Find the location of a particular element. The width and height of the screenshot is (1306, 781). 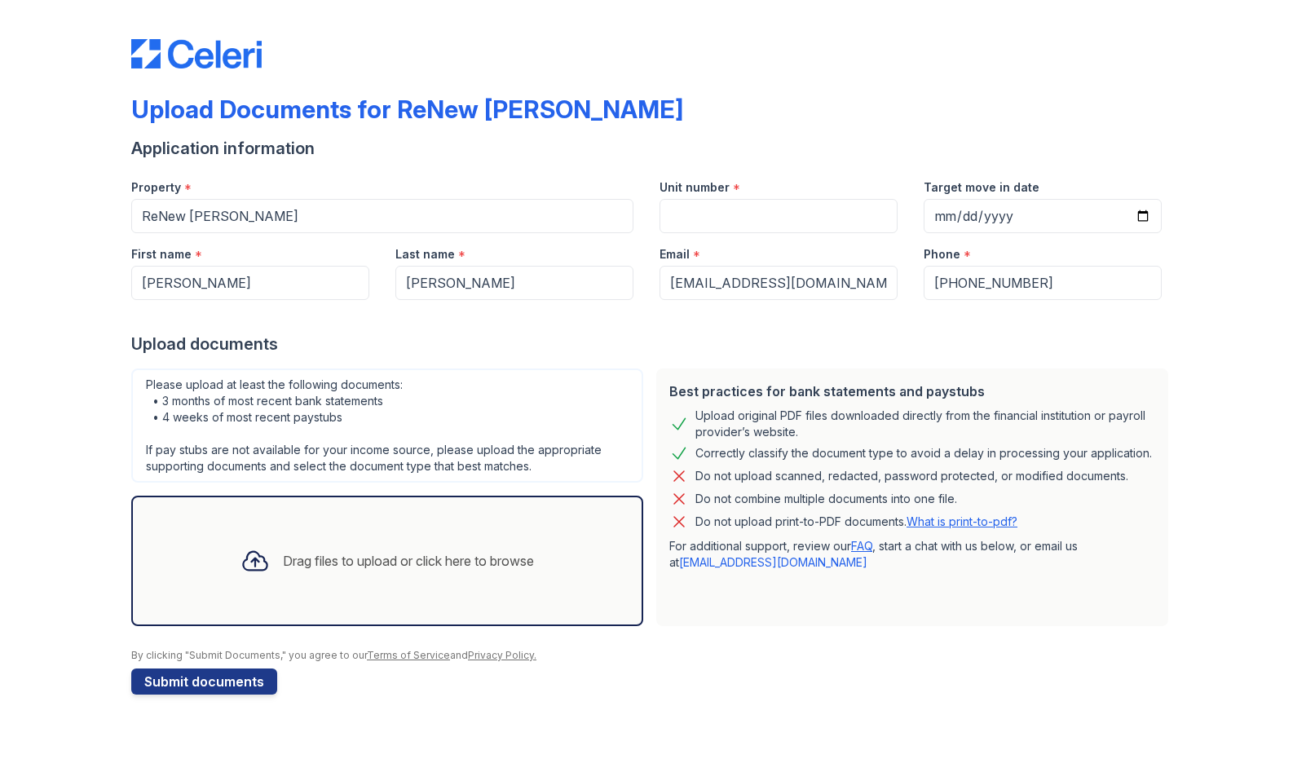

button: Submit documents is located at coordinates (204, 682).